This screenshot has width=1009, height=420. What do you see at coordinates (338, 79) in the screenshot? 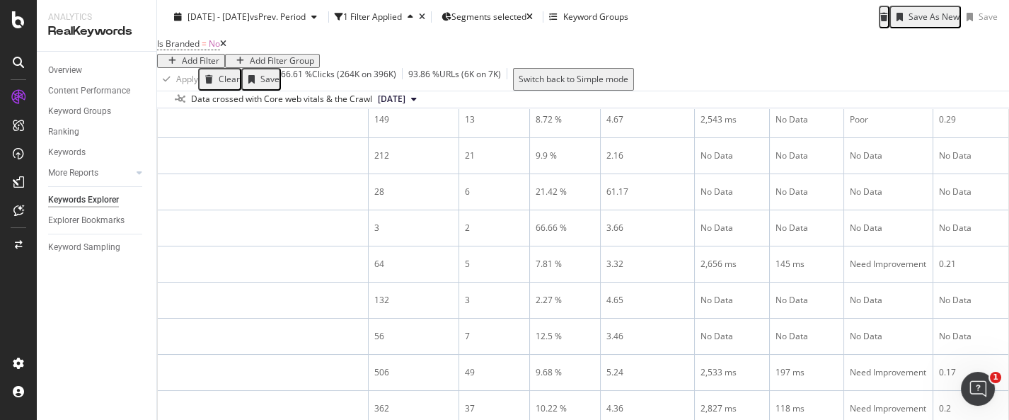
I see `div: 66.61 % Clicks ( 264K on 396K )` at bounding box center [338, 79].